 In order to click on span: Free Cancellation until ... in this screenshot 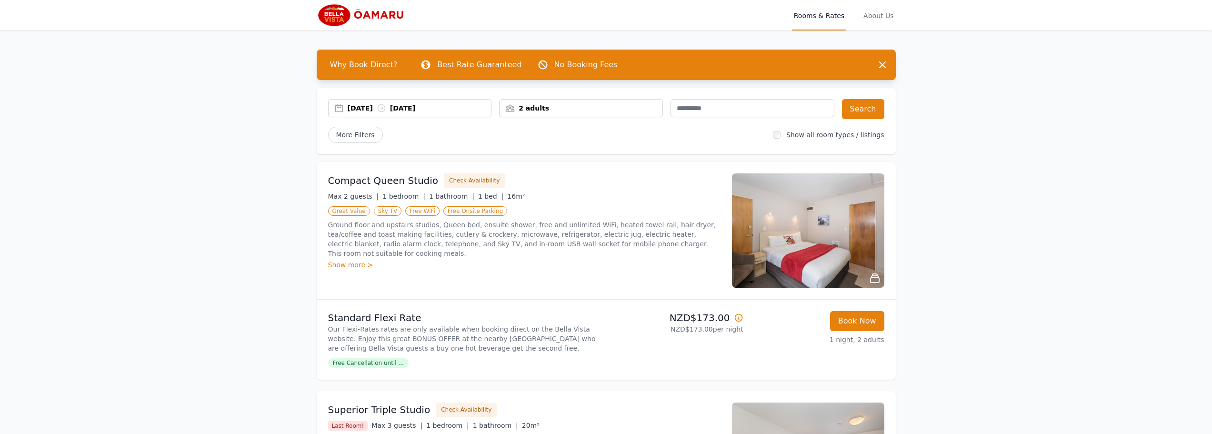, I will do `click(368, 363)`.